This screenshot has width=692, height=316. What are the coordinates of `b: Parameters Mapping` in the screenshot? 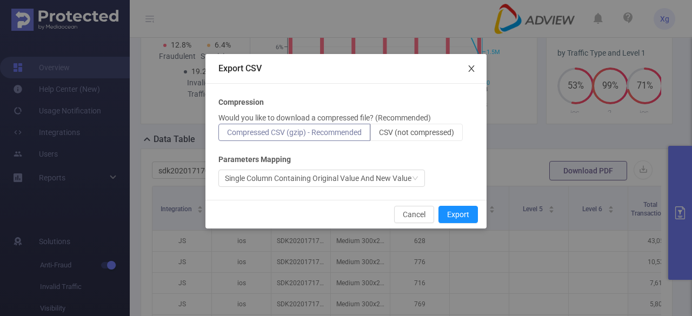 It's located at (255, 159).